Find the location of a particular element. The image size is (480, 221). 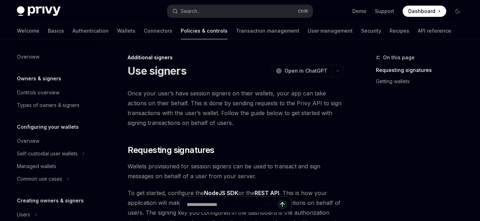

a: Welcome is located at coordinates (28, 31).